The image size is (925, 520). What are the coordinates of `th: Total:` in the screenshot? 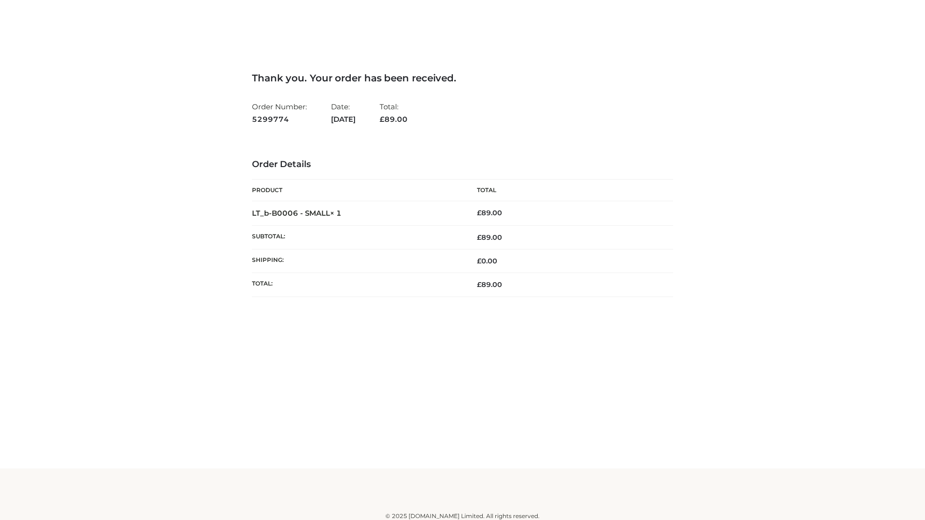 It's located at (357, 285).